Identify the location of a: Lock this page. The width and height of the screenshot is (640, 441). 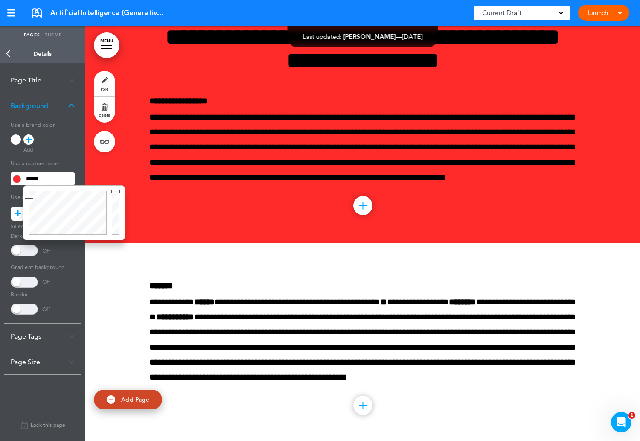
(43, 425).